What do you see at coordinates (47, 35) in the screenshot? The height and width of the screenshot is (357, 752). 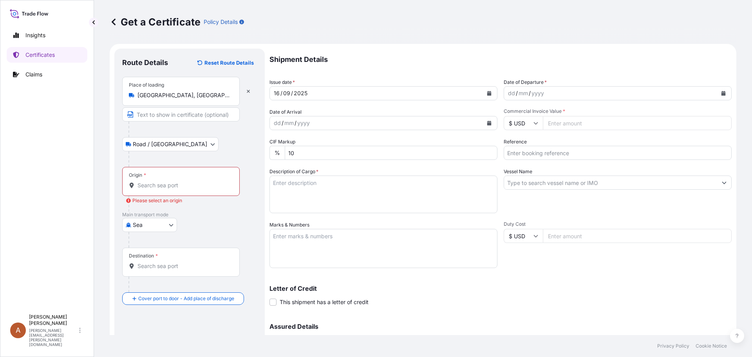 I see `a: Insights` at bounding box center [47, 35].